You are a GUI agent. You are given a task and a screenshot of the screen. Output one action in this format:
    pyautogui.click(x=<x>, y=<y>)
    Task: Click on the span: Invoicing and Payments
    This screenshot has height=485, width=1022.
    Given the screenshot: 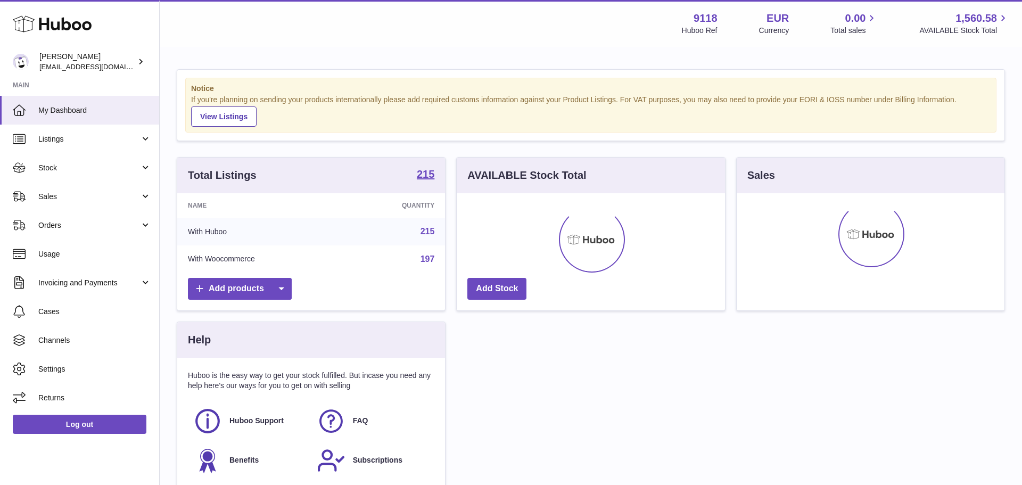 What is the action you would take?
    pyautogui.click(x=89, y=283)
    